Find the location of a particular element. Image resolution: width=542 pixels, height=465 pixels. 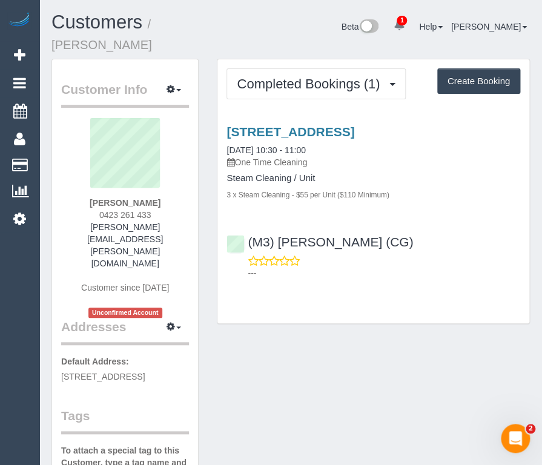

legend: Customer Info is located at coordinates (125, 94).